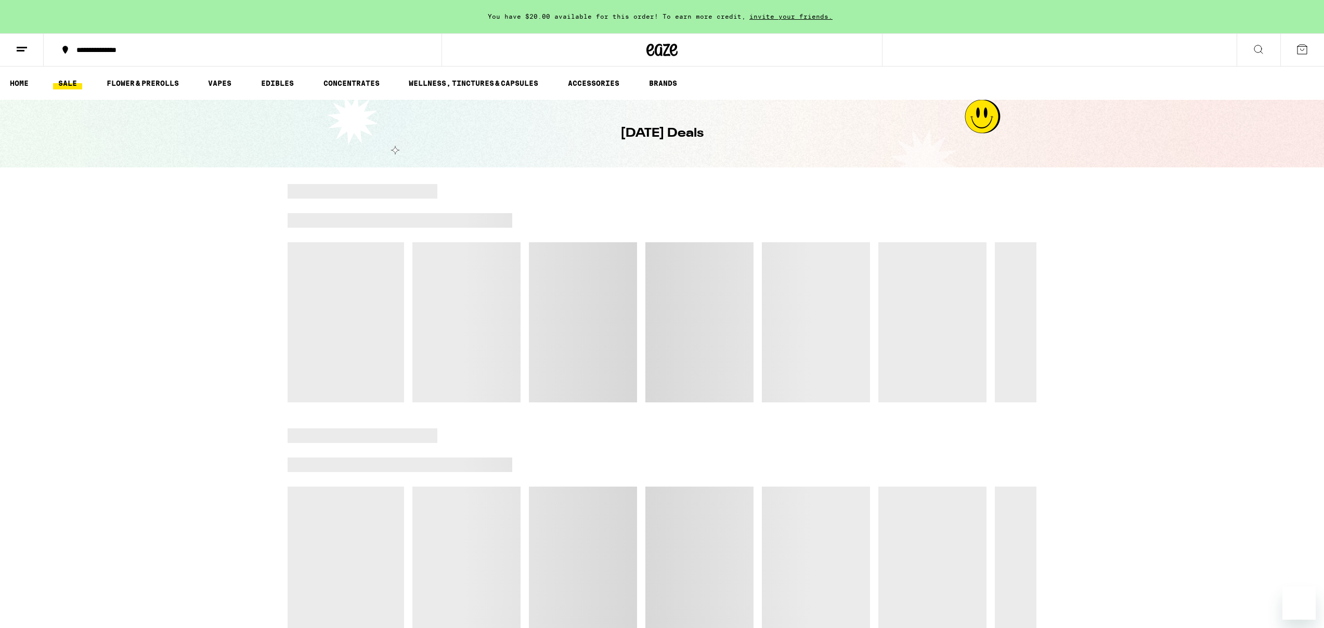 The image size is (1324, 628). I want to click on a: HOME, so click(19, 83).